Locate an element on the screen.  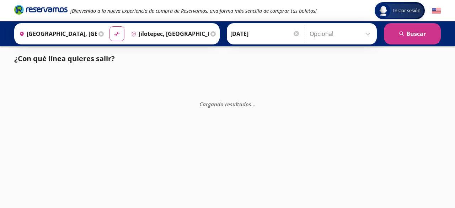
i: Brand Logo is located at coordinates (41, 10).